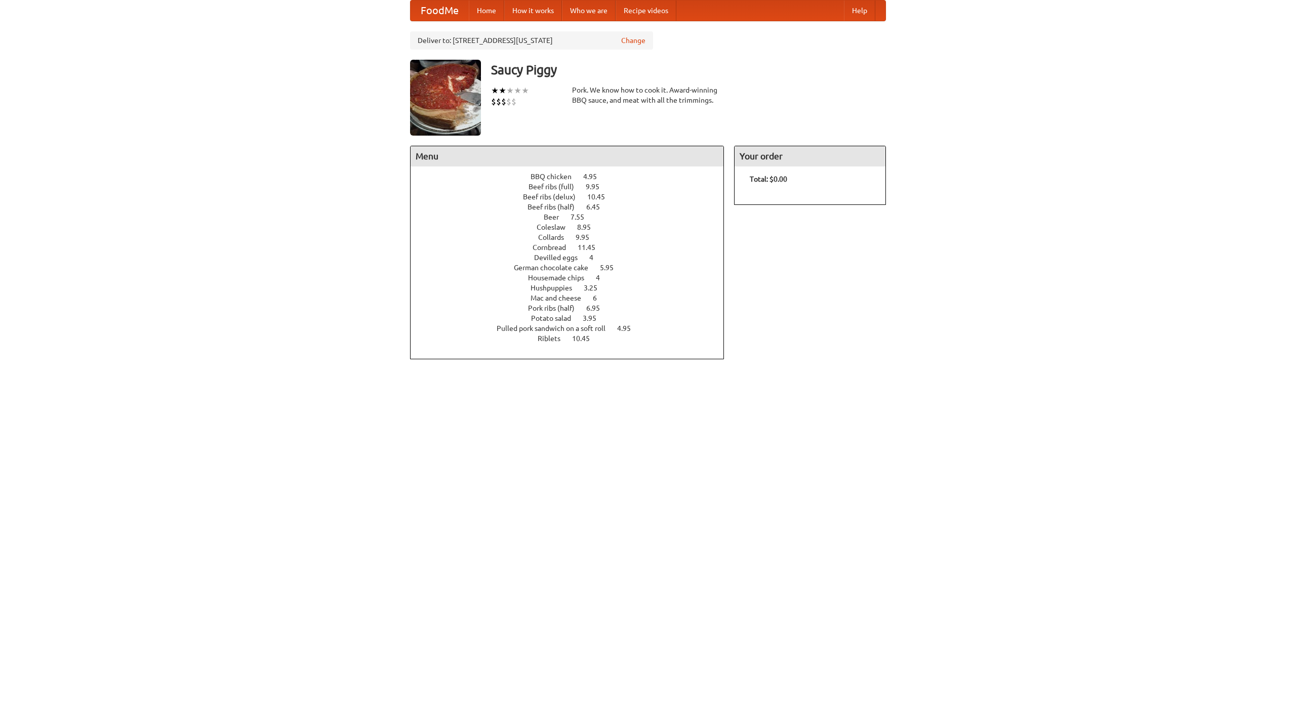 The height and width of the screenshot is (716, 1296). Describe the element at coordinates (567, 156) in the screenshot. I see `h4: Menu` at that location.